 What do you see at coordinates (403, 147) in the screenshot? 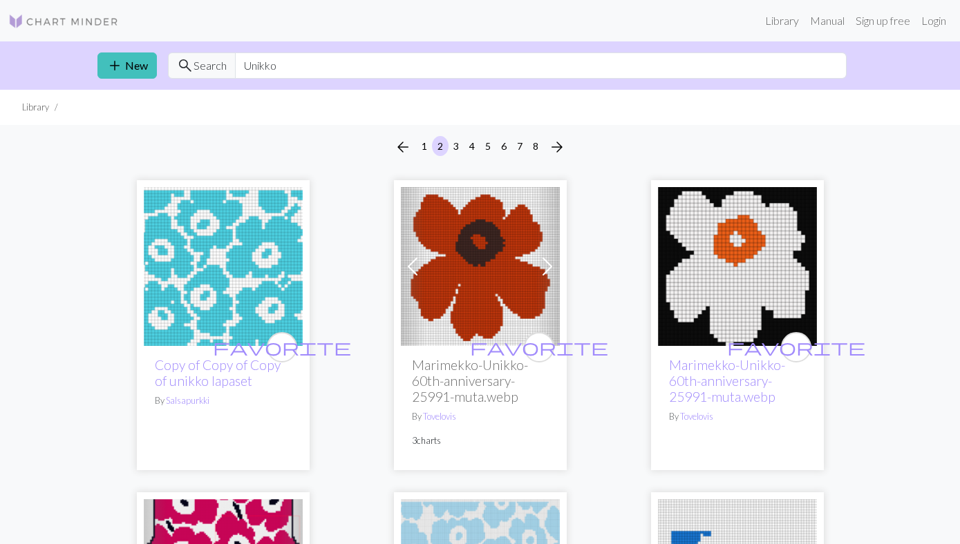
I see `i: Previous` at bounding box center [403, 147].